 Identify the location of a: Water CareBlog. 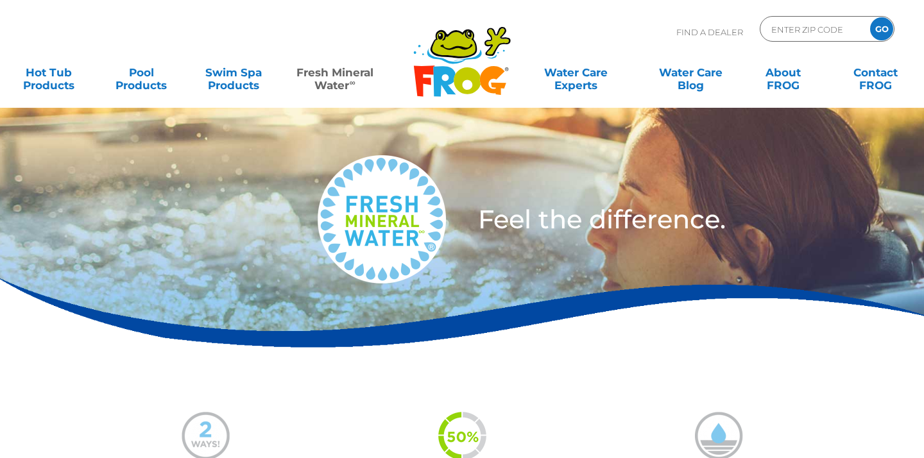
(691, 73).